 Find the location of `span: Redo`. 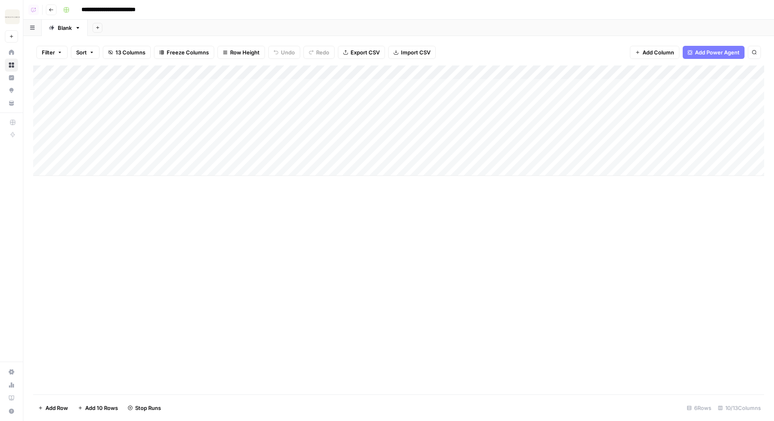

span: Redo is located at coordinates (323, 52).